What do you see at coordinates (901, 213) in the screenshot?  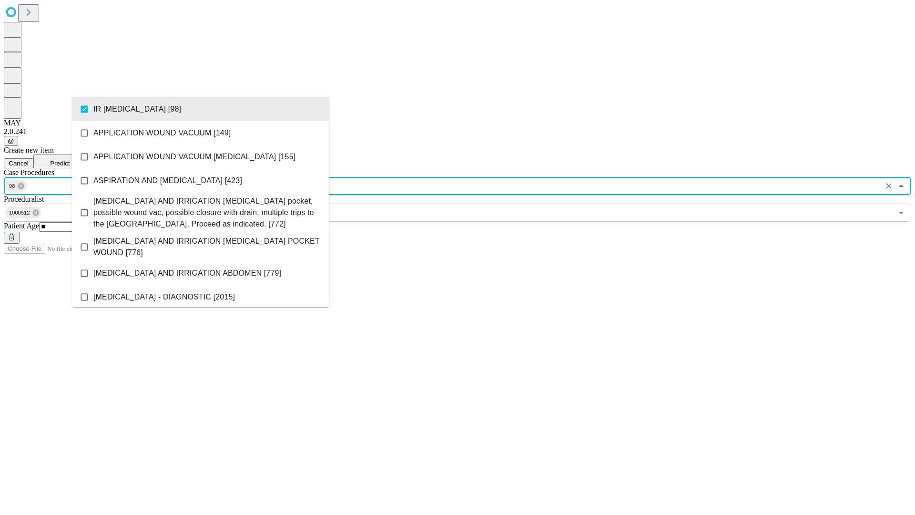 I see `button: Open` at bounding box center [901, 213].